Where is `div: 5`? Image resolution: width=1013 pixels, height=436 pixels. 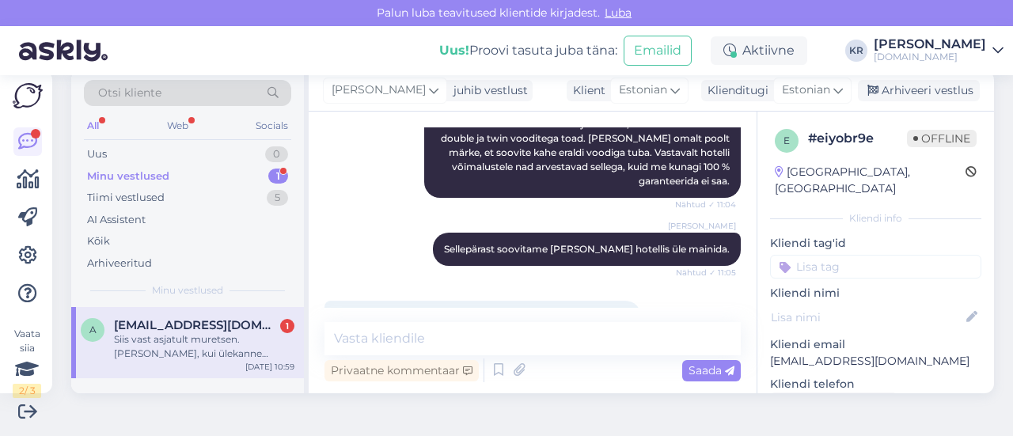
div: 5 is located at coordinates (277, 198).